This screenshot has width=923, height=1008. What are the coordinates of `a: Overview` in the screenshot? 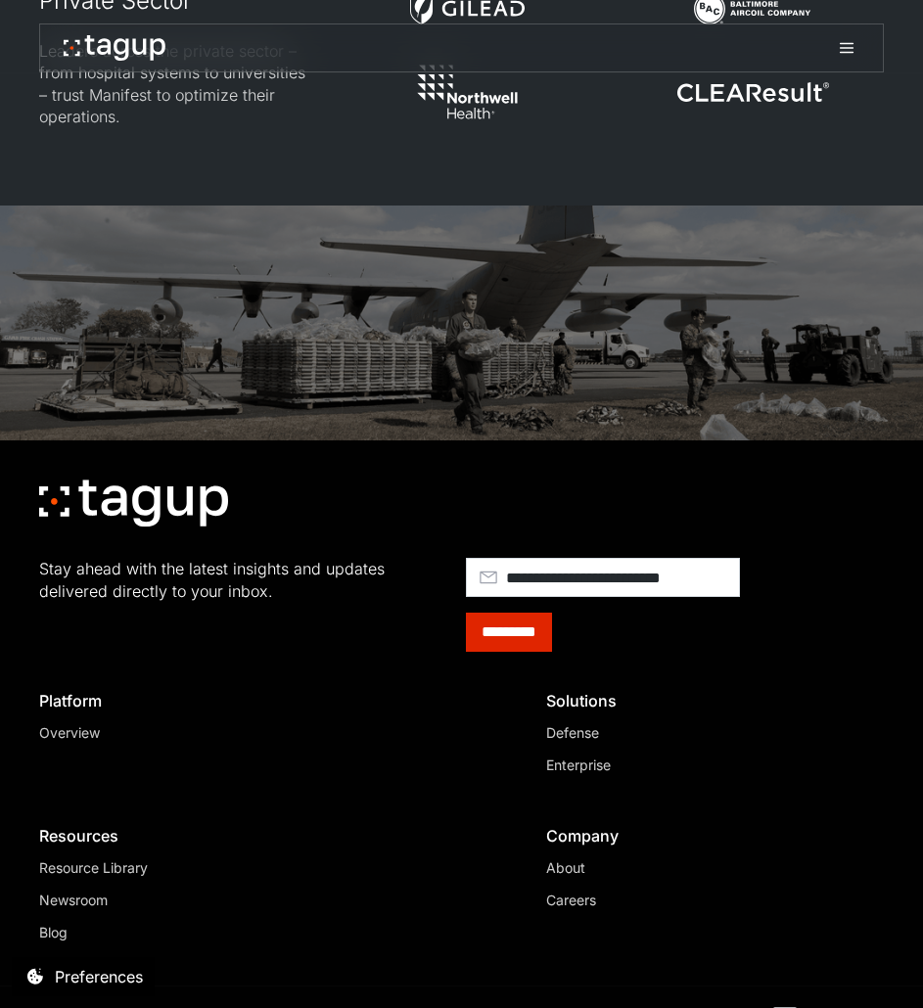 It's located at (200, 732).